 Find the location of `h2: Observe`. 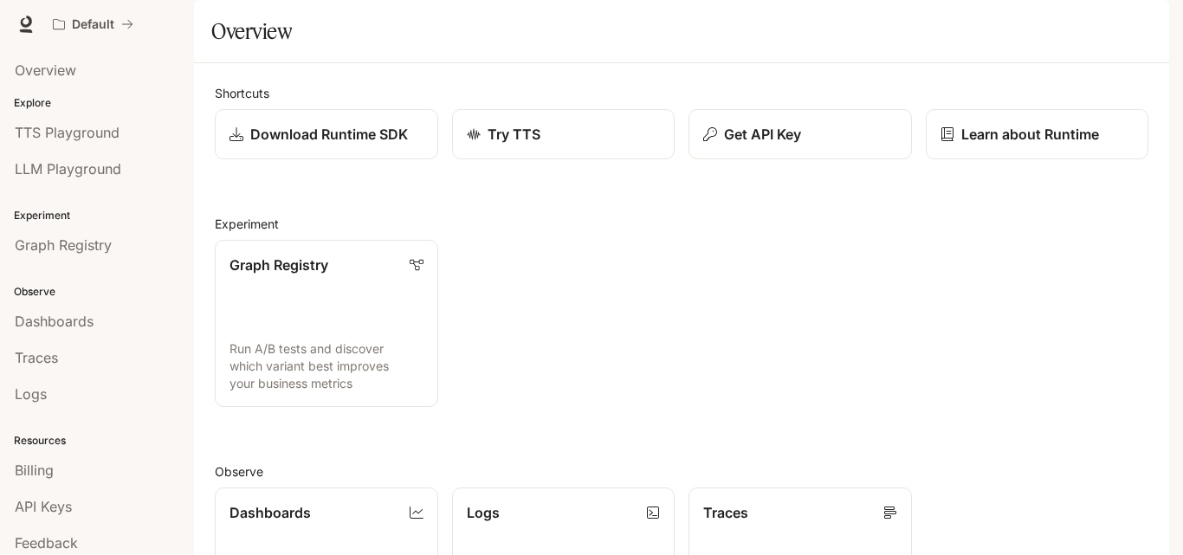

h2: Observe is located at coordinates (681, 471).